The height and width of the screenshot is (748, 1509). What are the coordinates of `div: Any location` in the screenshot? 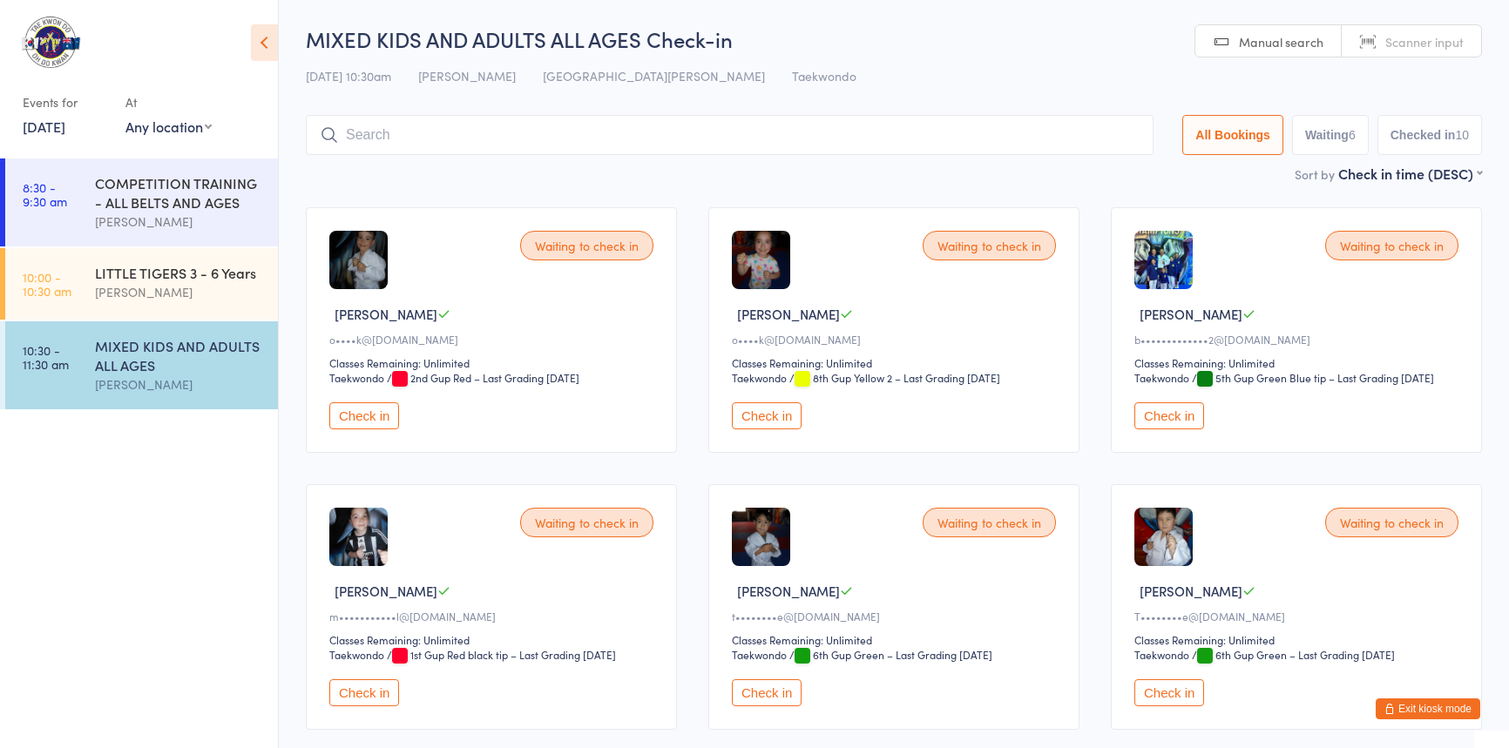 It's located at (168, 126).